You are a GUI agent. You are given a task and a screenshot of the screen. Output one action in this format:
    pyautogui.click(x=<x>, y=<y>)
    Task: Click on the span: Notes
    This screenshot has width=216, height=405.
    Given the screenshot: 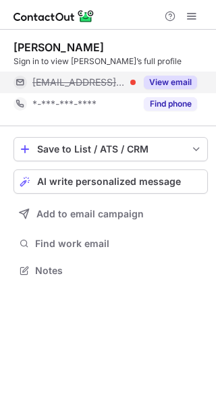 What is the action you would take?
    pyautogui.click(x=119, y=271)
    